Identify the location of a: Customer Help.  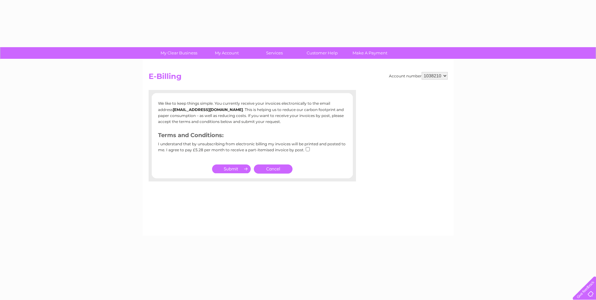
(322, 53).